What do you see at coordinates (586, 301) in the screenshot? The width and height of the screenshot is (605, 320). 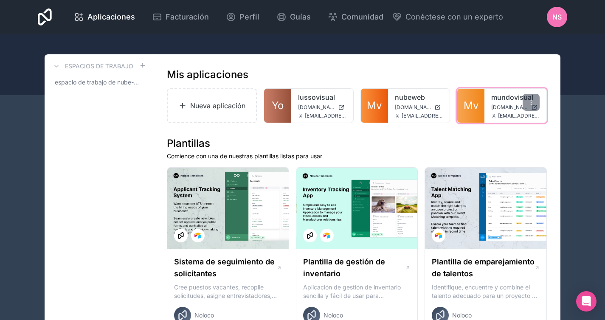 I see `div: Abrir Intercom Messenger` at bounding box center [586, 301].